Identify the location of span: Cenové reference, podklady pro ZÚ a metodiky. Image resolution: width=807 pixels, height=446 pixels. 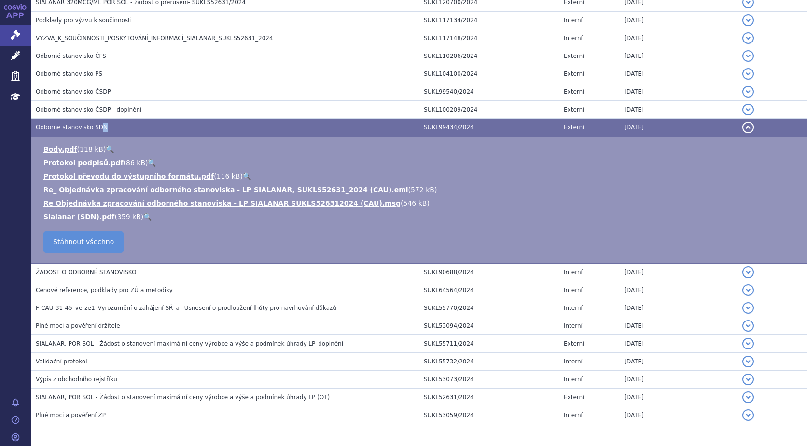
(104, 290).